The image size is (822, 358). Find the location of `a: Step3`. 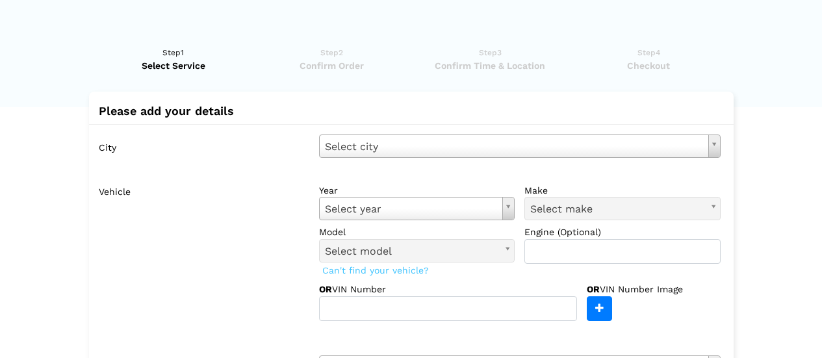

a: Step3 is located at coordinates (490, 59).